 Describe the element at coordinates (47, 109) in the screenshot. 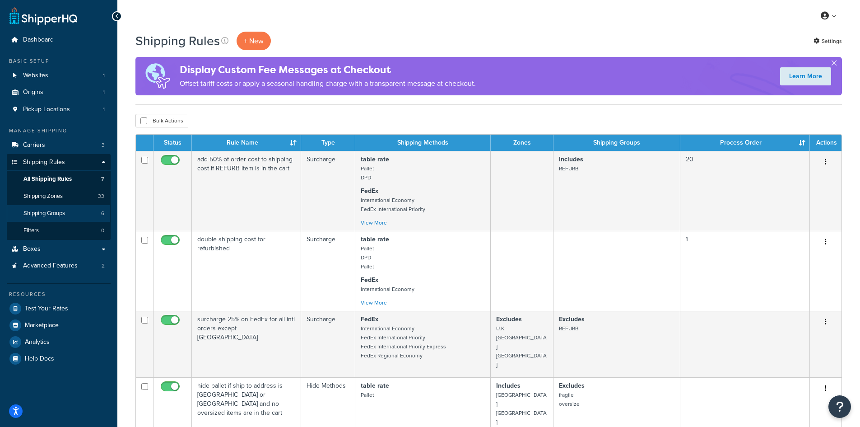

I see `span: Pickup Locations` at that location.